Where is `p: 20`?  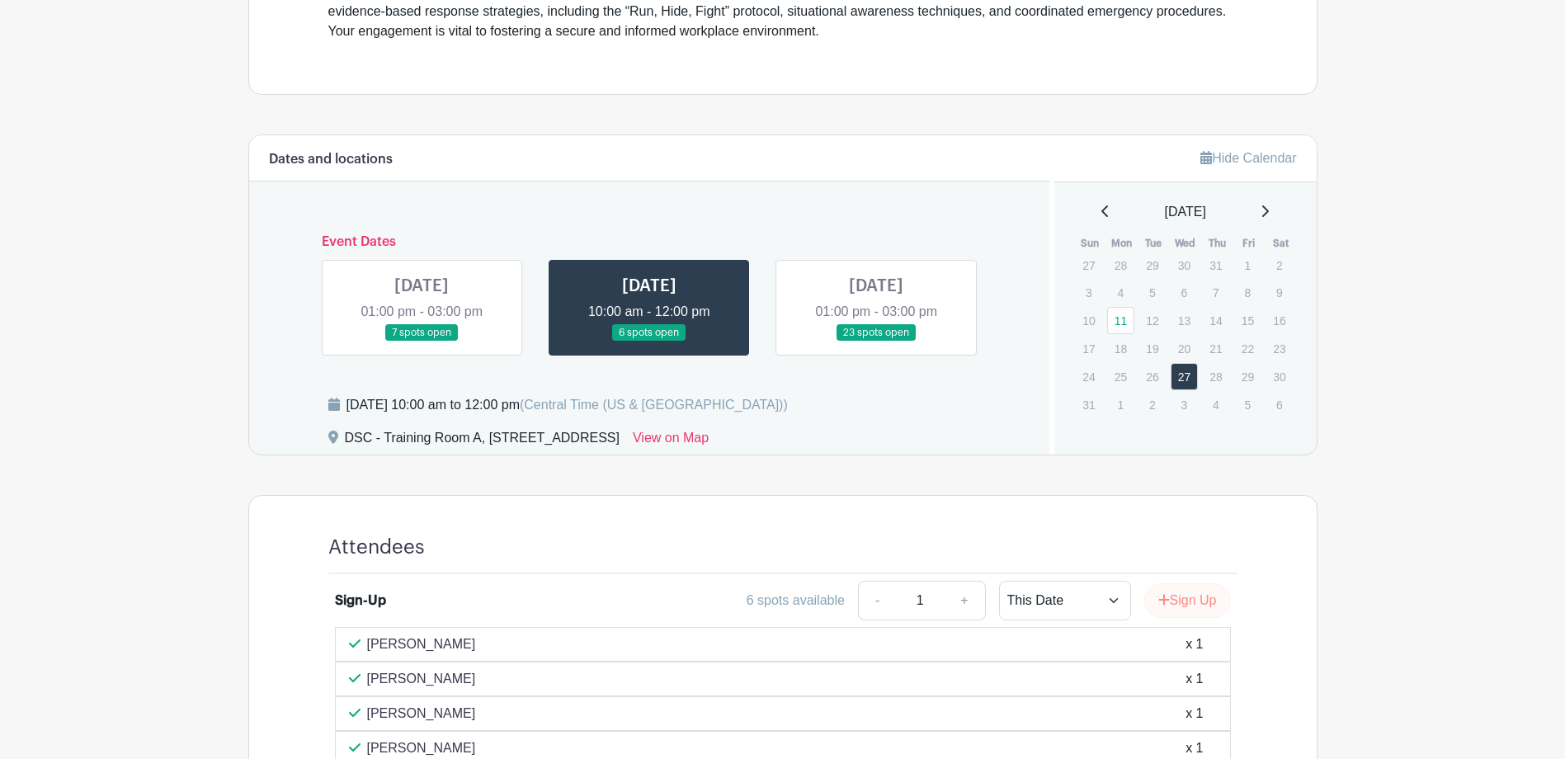 p: 20 is located at coordinates (1184, 348).